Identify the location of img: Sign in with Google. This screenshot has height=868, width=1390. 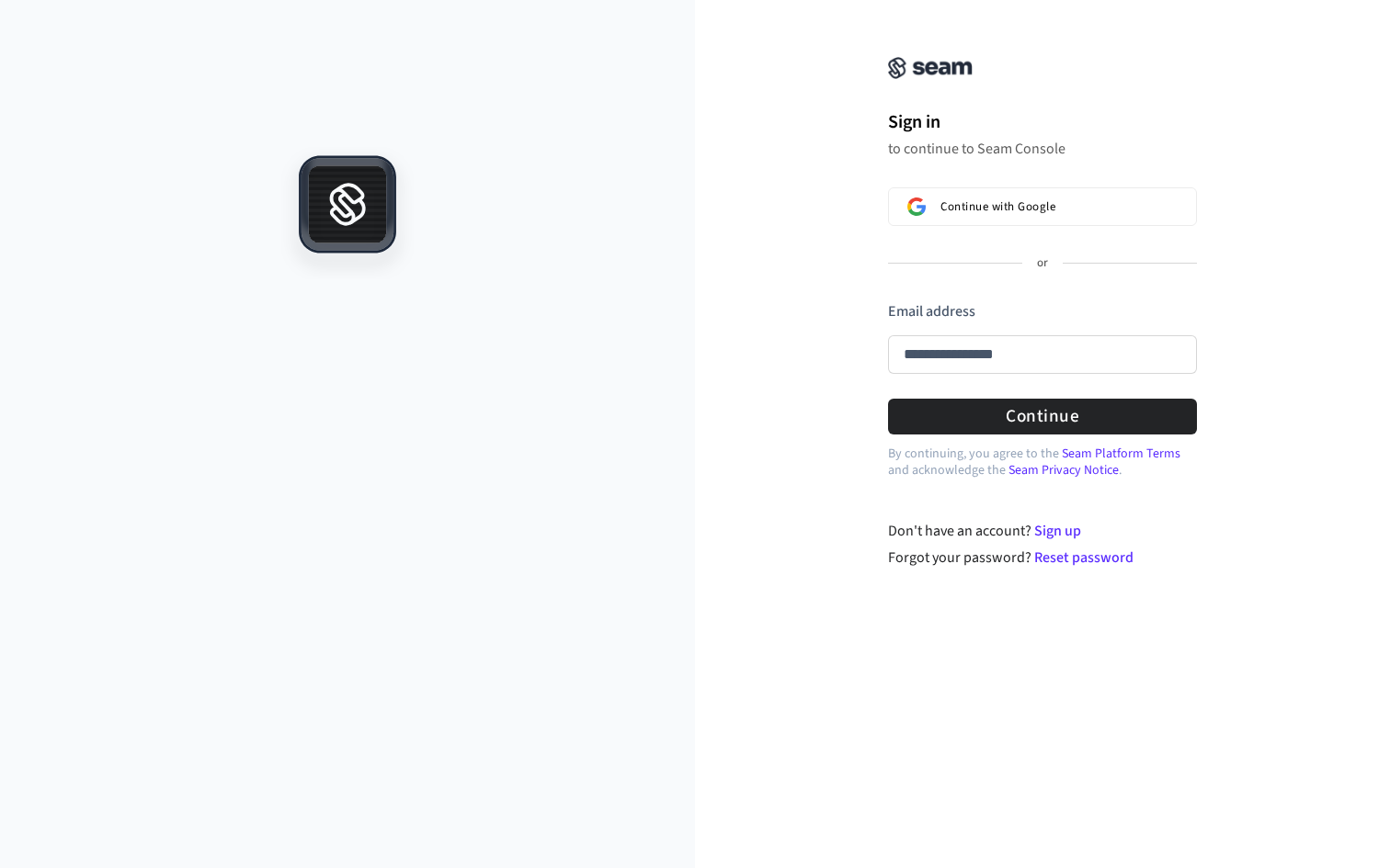
(917, 207).